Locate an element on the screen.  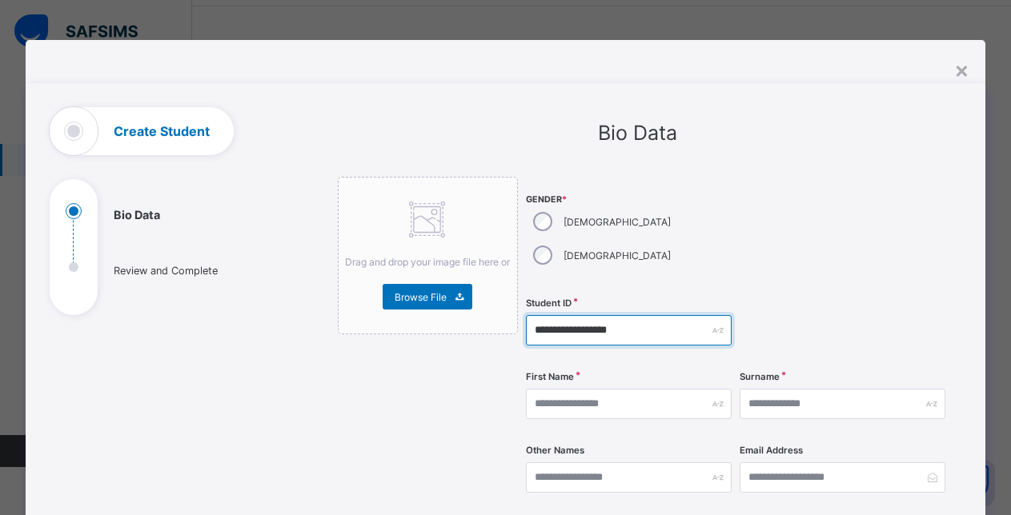
span: Gender is located at coordinates (628, 199).